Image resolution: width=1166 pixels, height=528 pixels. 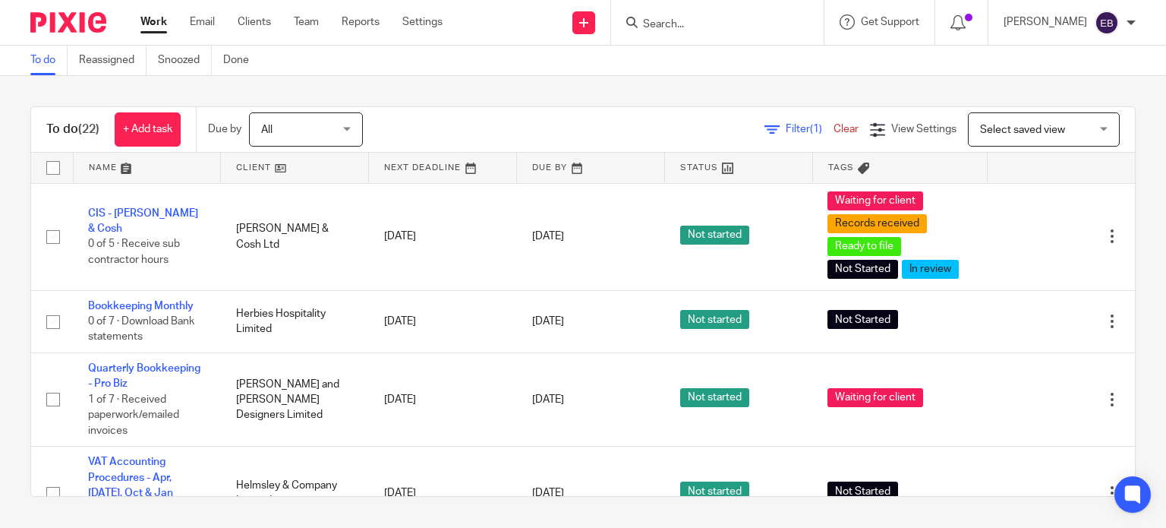 I want to click on a: Team, so click(x=306, y=22).